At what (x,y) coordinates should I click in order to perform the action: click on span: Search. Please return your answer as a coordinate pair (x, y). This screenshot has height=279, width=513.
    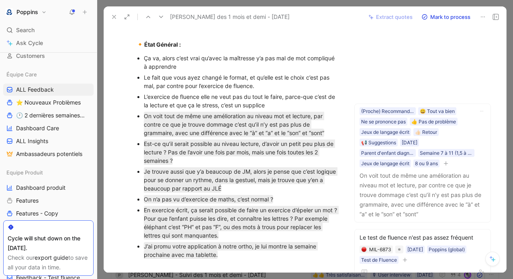
    Looking at the image, I should click on (25, 30).